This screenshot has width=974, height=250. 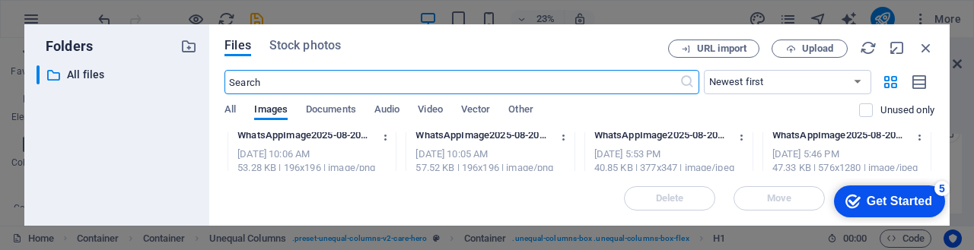 What do you see at coordinates (669, 168) in the screenshot?
I see `div: 40.85 KB | 377x347 | image/jpeg` at bounding box center [669, 168].